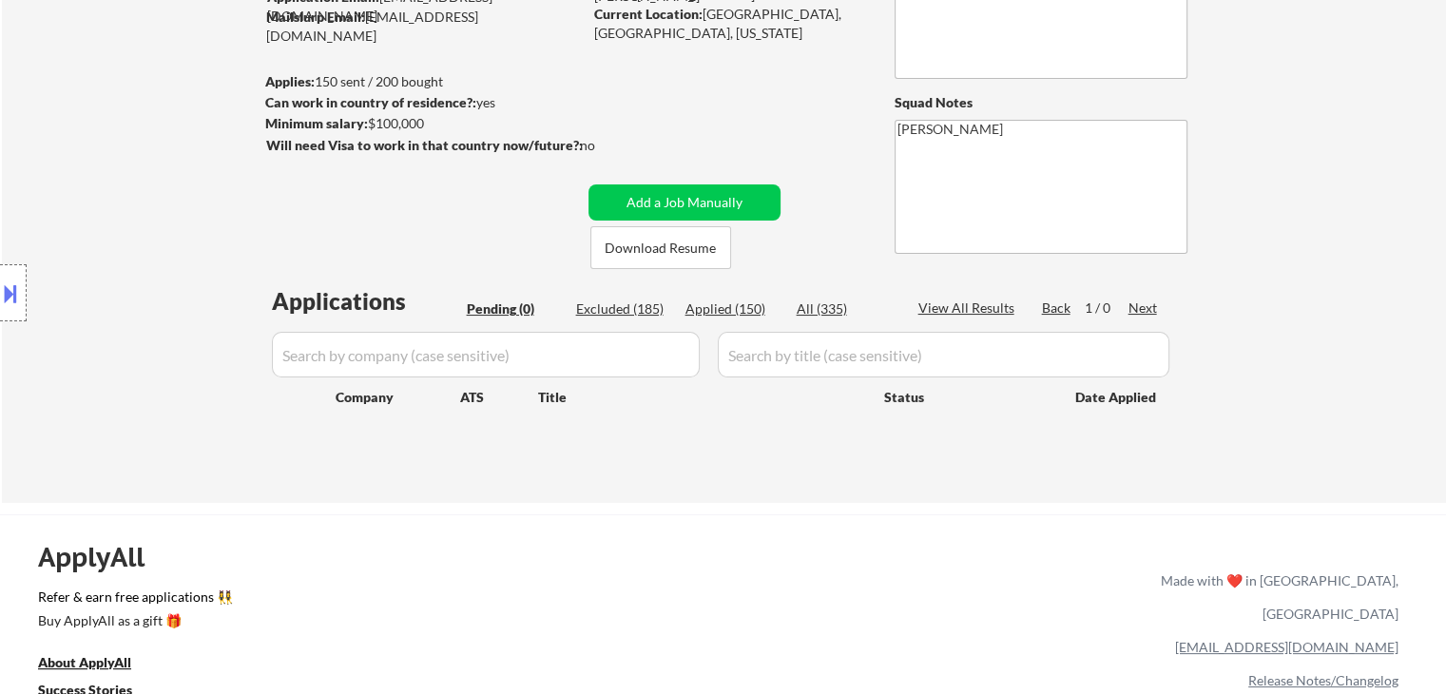 This screenshot has width=1446, height=694. Describe the element at coordinates (398, 398) in the screenshot. I see `div: Company` at that location.